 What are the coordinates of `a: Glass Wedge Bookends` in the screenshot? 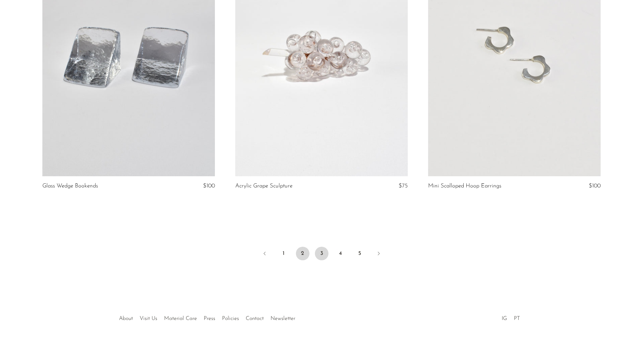 It's located at (70, 186).